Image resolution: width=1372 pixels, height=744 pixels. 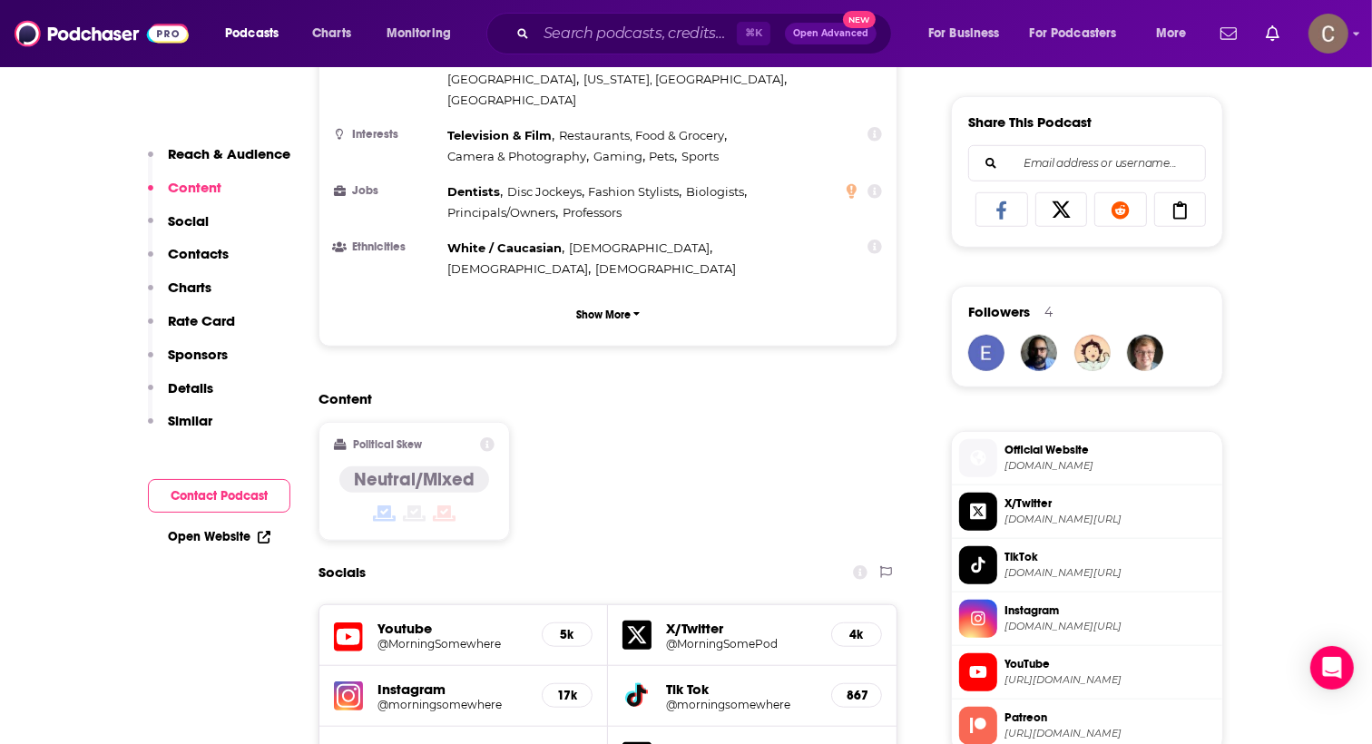 What do you see at coordinates (198, 253) in the screenshot?
I see `p: Contacts` at bounding box center [198, 253].